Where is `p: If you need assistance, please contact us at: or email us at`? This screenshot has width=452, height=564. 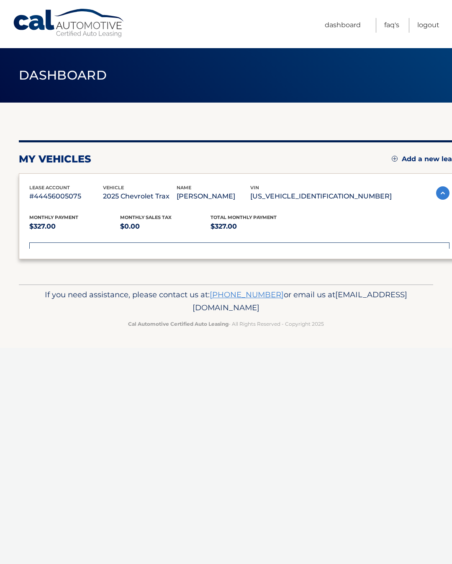 p: If you need assistance, please contact us at: or email us at is located at coordinates (226, 301).